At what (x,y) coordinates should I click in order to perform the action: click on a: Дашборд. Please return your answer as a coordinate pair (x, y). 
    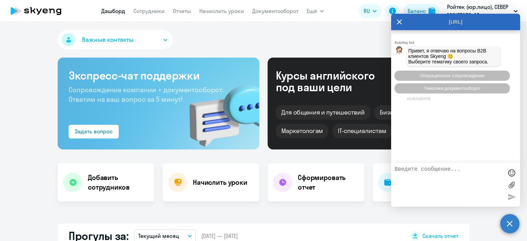
    Looking at the image, I should click on (113, 11).